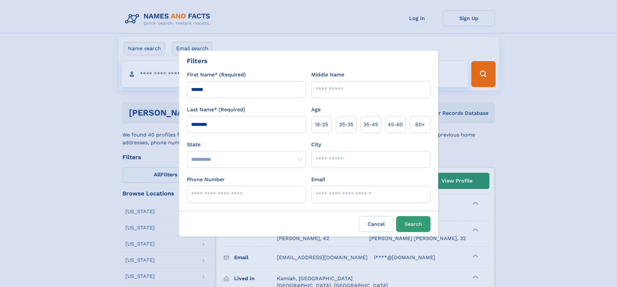  Describe the element at coordinates (346, 125) in the screenshot. I see `span: 25‑35` at that location.